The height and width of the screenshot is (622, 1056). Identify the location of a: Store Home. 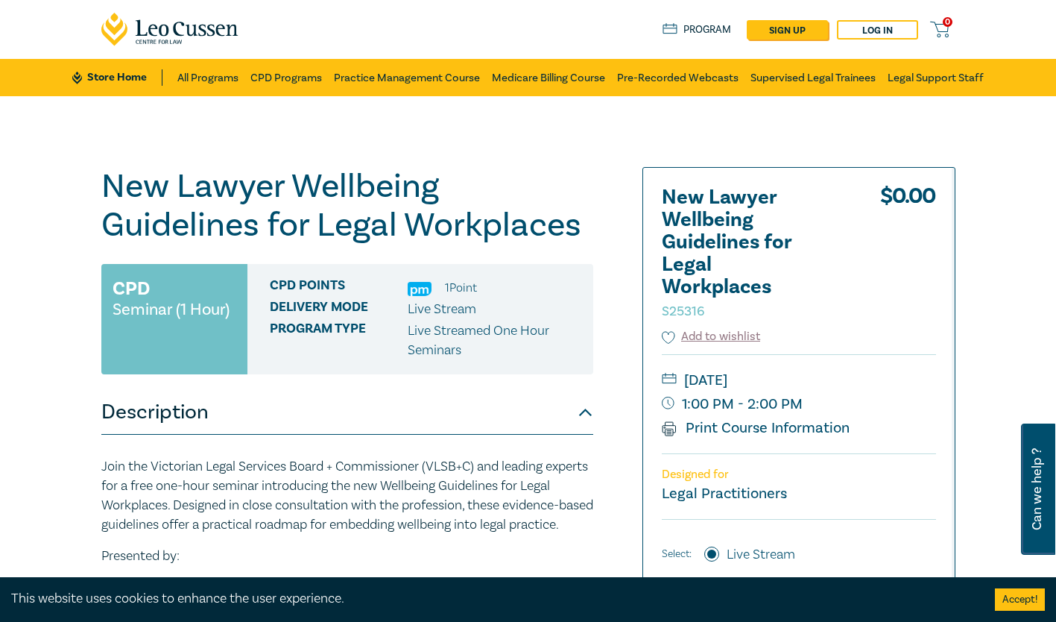
(117, 78).